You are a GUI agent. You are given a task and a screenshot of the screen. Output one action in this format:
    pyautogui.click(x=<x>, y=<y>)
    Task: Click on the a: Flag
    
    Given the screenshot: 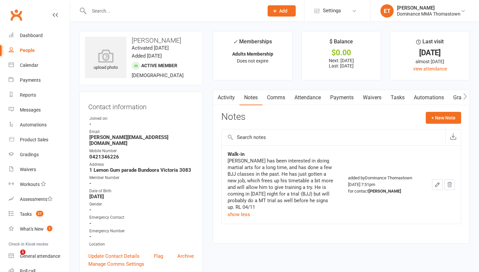 What is the action you would take?
    pyautogui.click(x=159, y=256)
    